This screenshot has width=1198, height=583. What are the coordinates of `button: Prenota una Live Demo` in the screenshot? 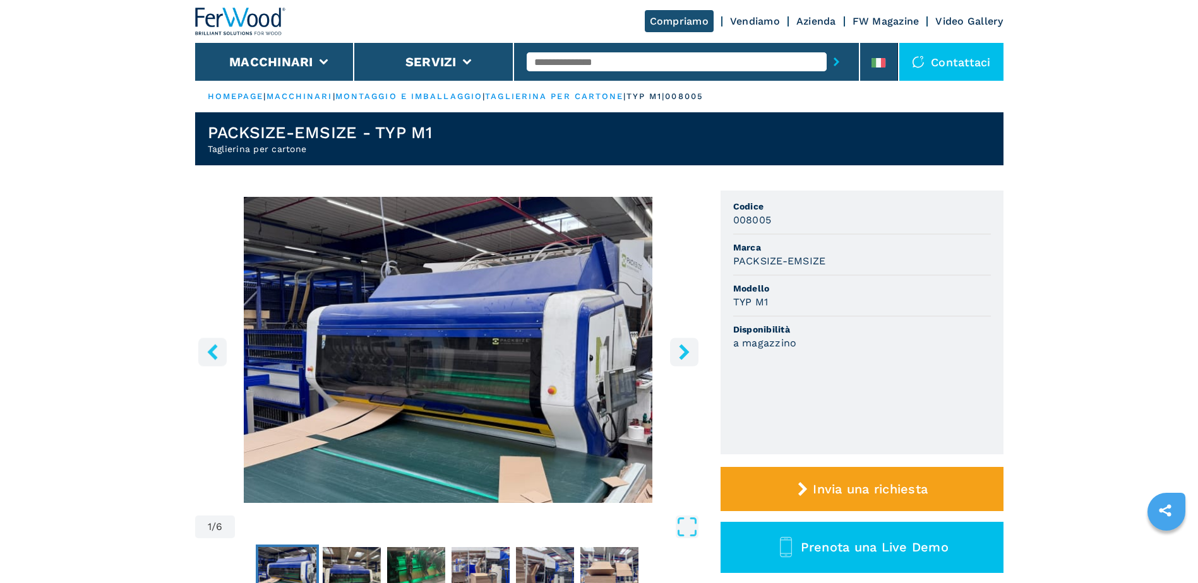 It's located at (862, 547).